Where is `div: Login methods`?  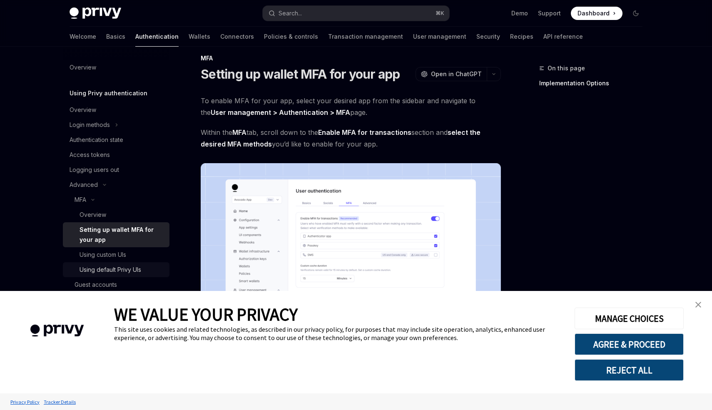 div: Login methods is located at coordinates (90, 125).